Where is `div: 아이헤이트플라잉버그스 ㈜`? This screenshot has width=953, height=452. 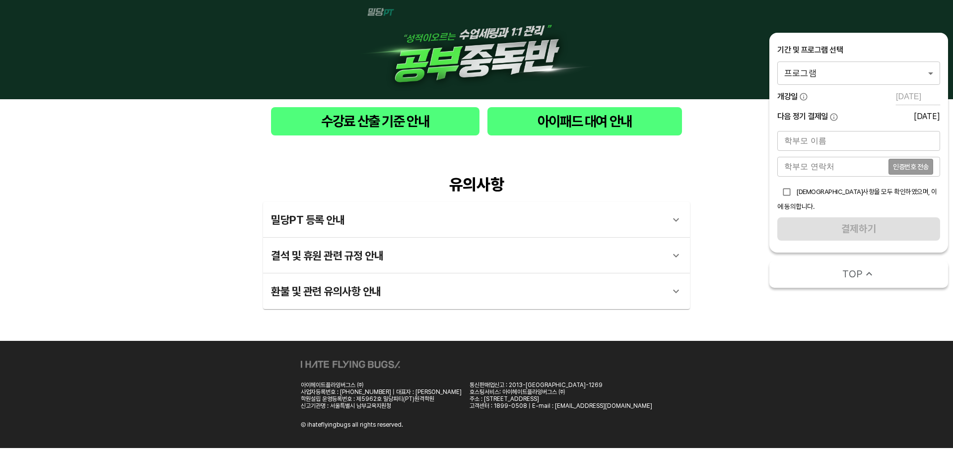
div: 아이헤이트플라잉버그스 ㈜ is located at coordinates (381, 385).